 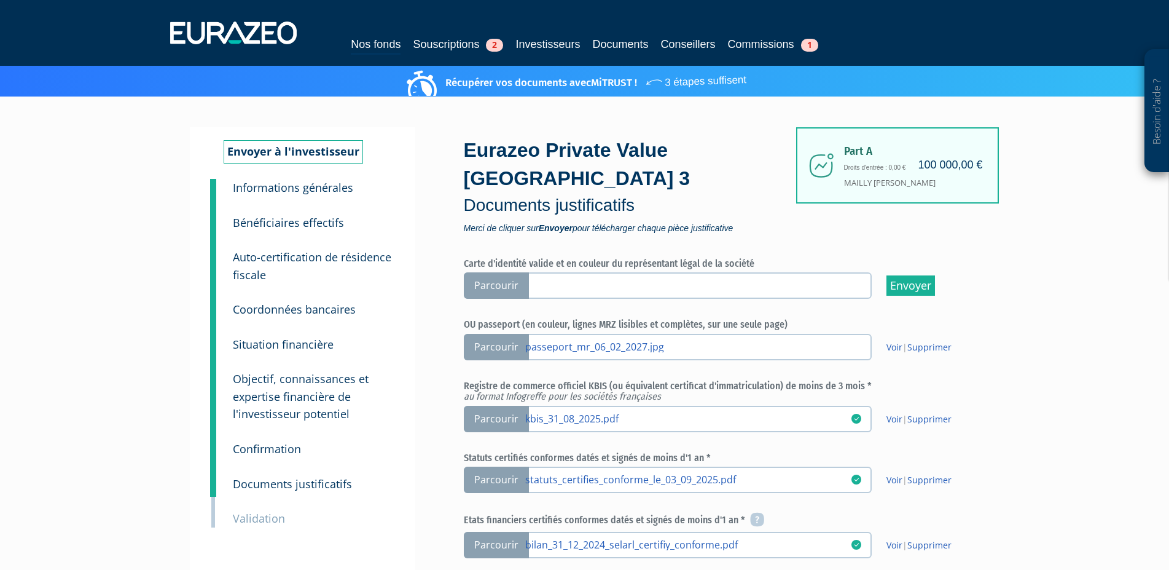 I want to click on h6: Registre de commerce officiel KBIS (ou équivalent certificat d'immatriculation) de moins de 3 mois *, so click(x=719, y=391).